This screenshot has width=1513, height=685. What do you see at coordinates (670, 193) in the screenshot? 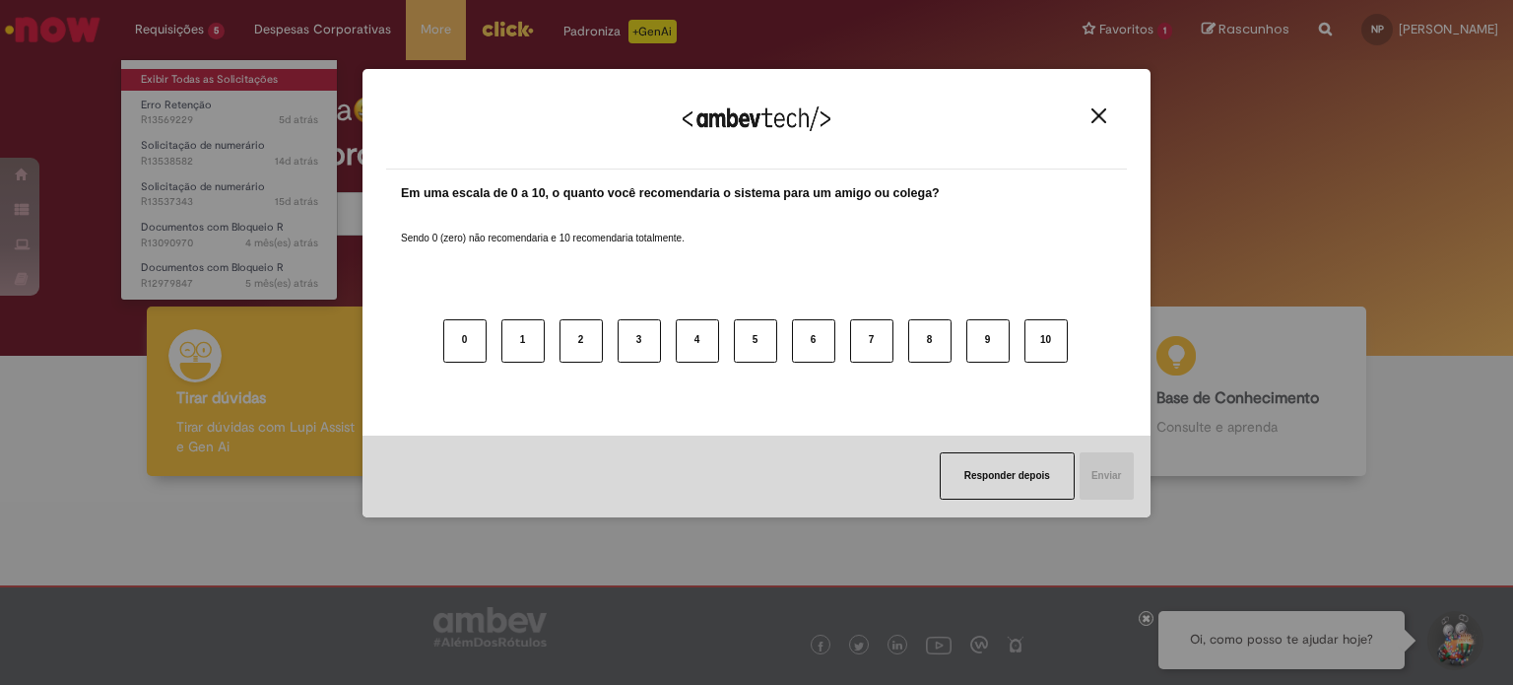
I see `label: Em uma escala de 0 a 10, o quanto você recomendaria o sistema para um amigo ou colega?` at bounding box center [670, 193].